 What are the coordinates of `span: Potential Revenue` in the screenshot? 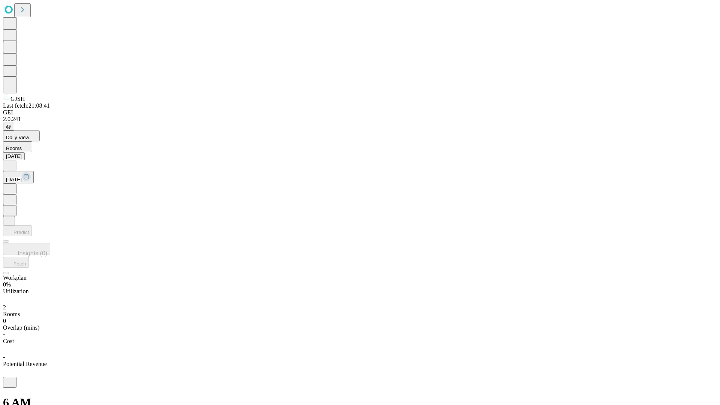 It's located at (25, 364).